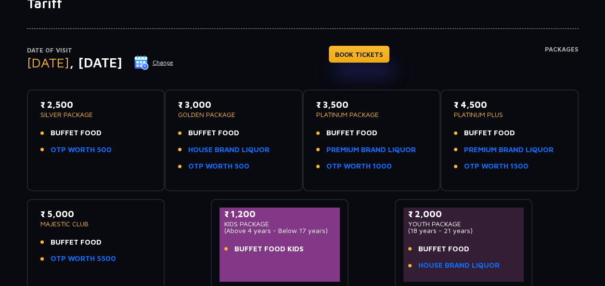 This screenshot has height=286, width=605. Describe the element at coordinates (280, 230) in the screenshot. I see `p: (Above 4 years - Below 17 years)` at that location.